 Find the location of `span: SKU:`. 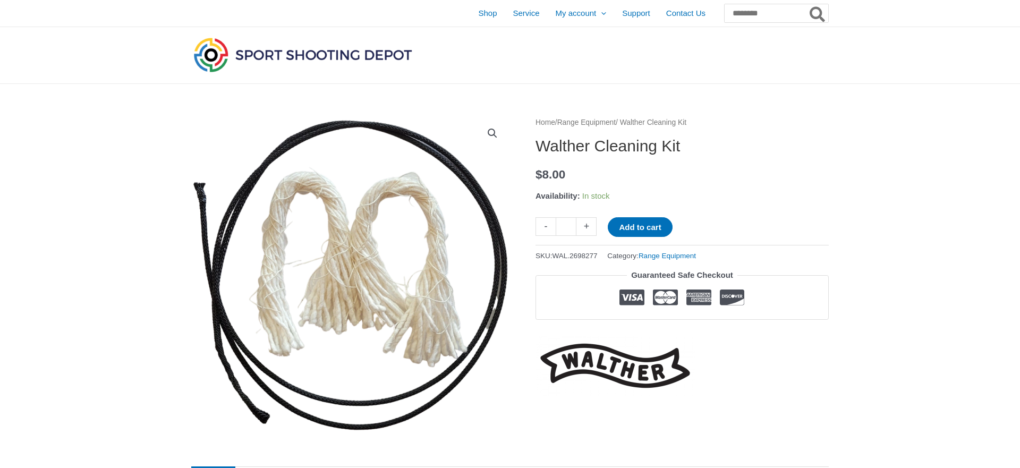

span: SKU: is located at coordinates (566, 256).